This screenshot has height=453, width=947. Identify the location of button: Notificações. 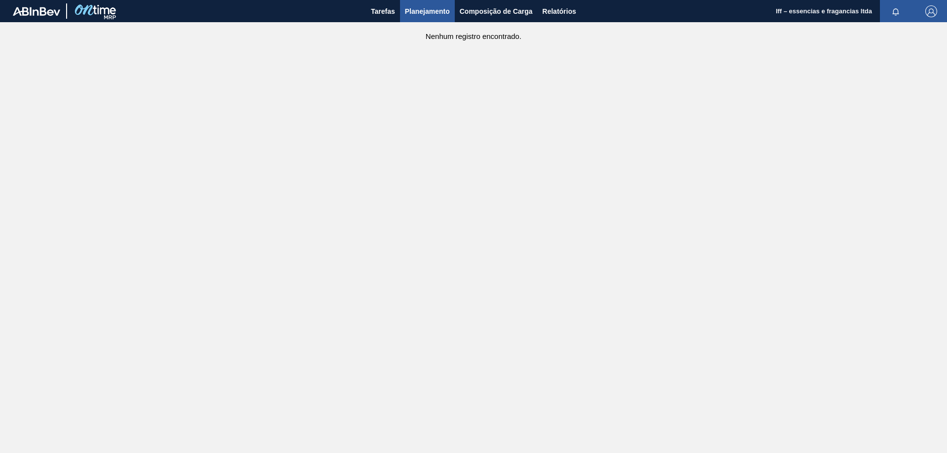
(896, 11).